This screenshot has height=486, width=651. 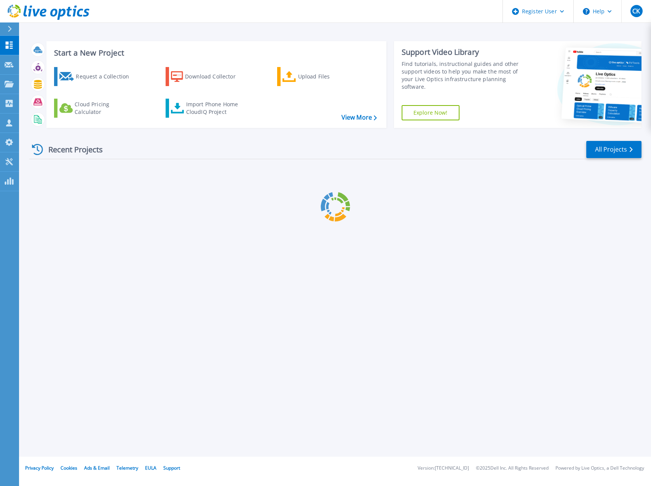 I want to click on div: Import Phone Home CloudIQ Project, so click(x=216, y=108).